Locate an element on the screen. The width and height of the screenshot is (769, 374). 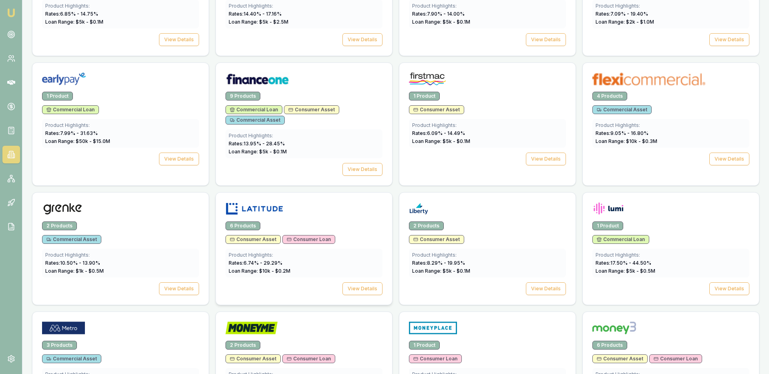
span: Rates: 13.95 % - 28.45 % is located at coordinates (257, 143).